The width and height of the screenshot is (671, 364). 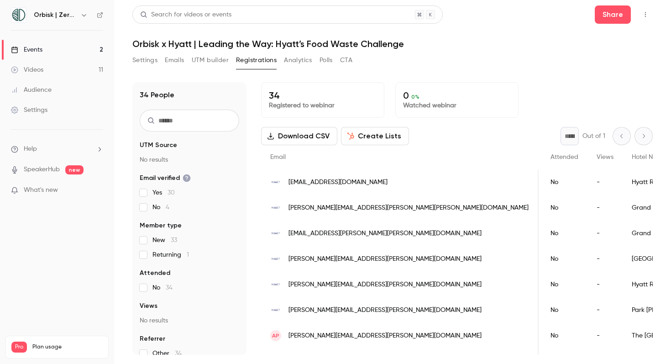 What do you see at coordinates (457, 95) in the screenshot?
I see `p: 0` at bounding box center [457, 95].